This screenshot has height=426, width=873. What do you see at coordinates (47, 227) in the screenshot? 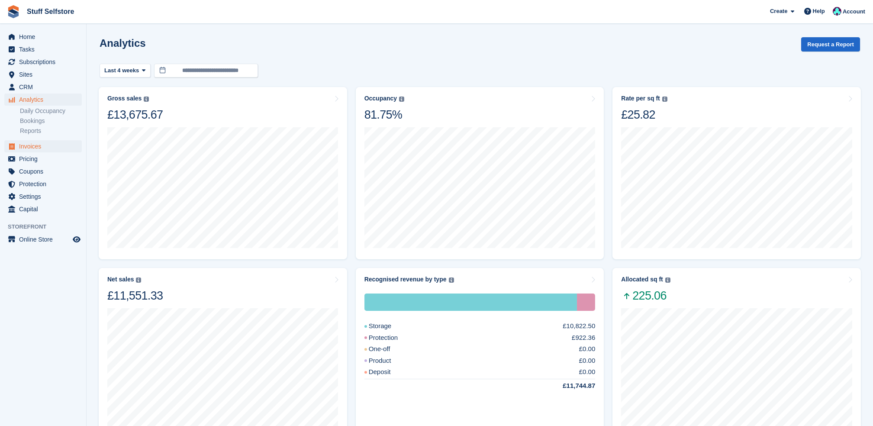
I see `span: Storefront` at bounding box center [47, 227].